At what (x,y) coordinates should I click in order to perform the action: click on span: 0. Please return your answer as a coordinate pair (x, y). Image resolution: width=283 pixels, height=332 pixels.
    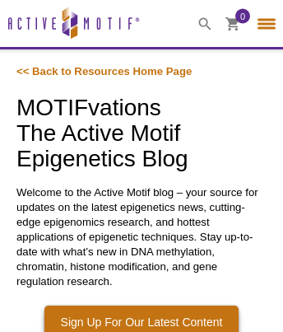
    Looking at the image, I should click on (243, 16).